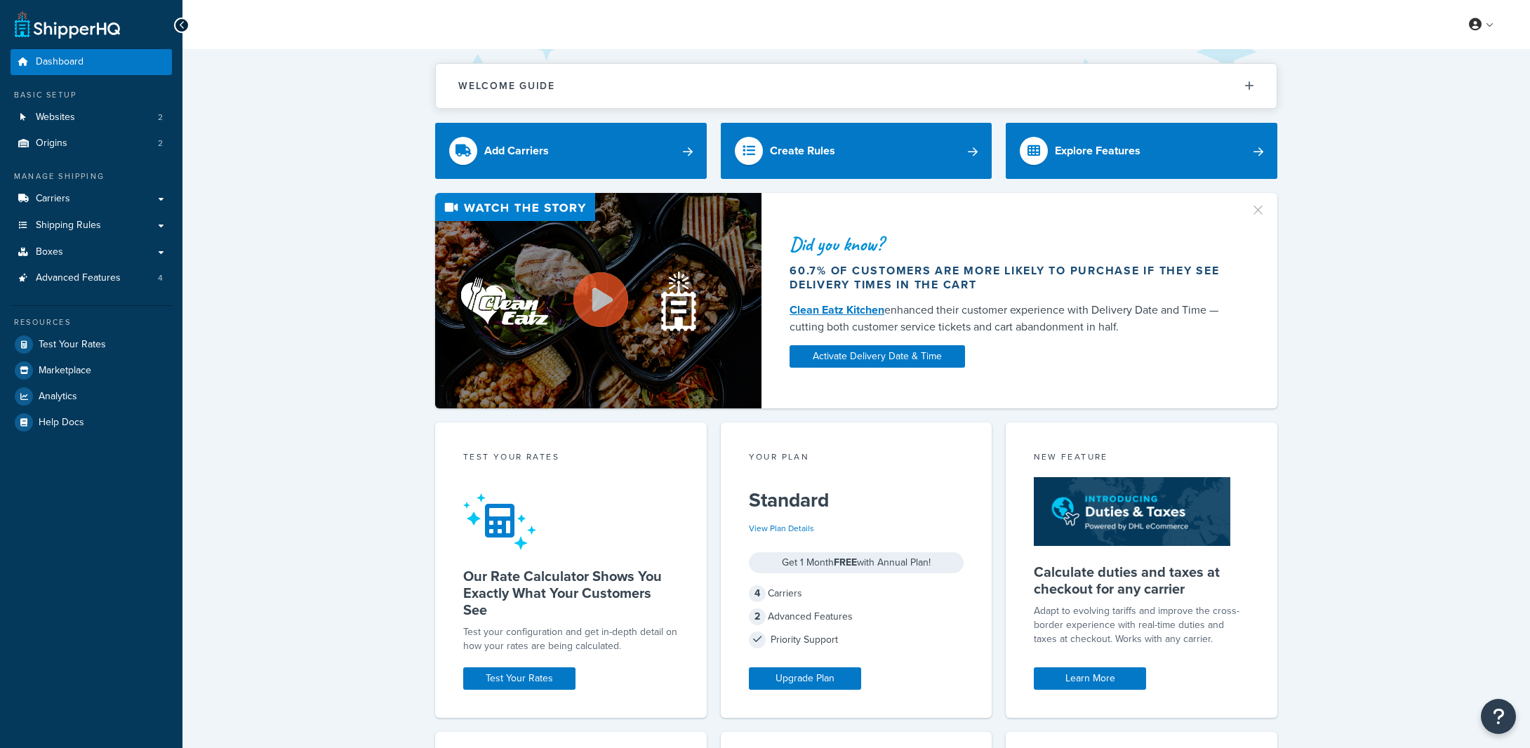 The image size is (1530, 748). What do you see at coordinates (837, 309) in the screenshot?
I see `a: Clean Eatz Kitchen` at bounding box center [837, 309].